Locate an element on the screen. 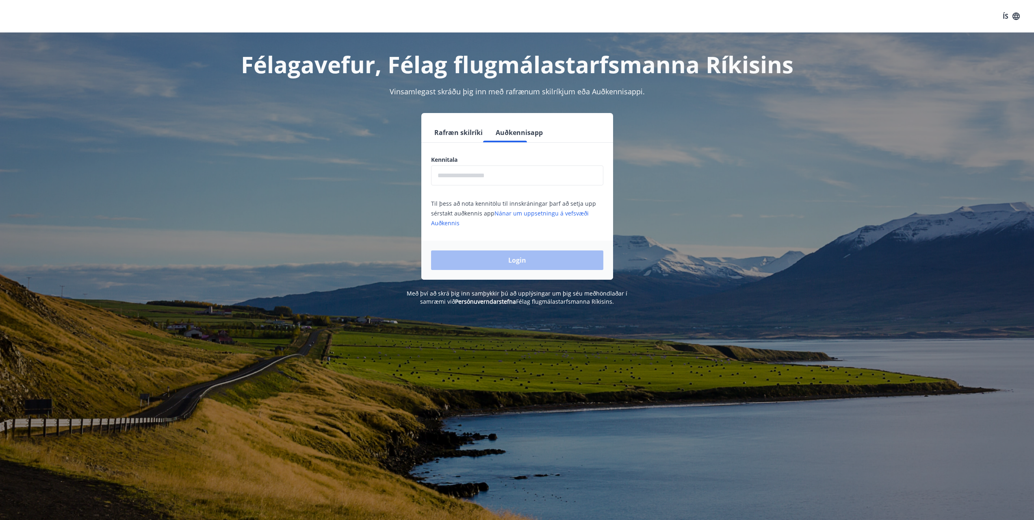 This screenshot has width=1034, height=520. button: Rafræn skilríki is located at coordinates (458, 132).